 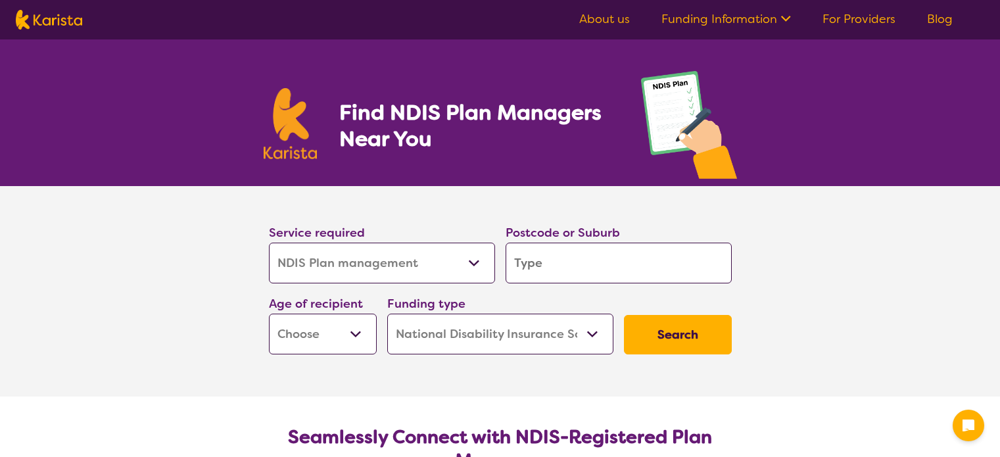 I want to click on img: plan-management, so click(x=689, y=128).